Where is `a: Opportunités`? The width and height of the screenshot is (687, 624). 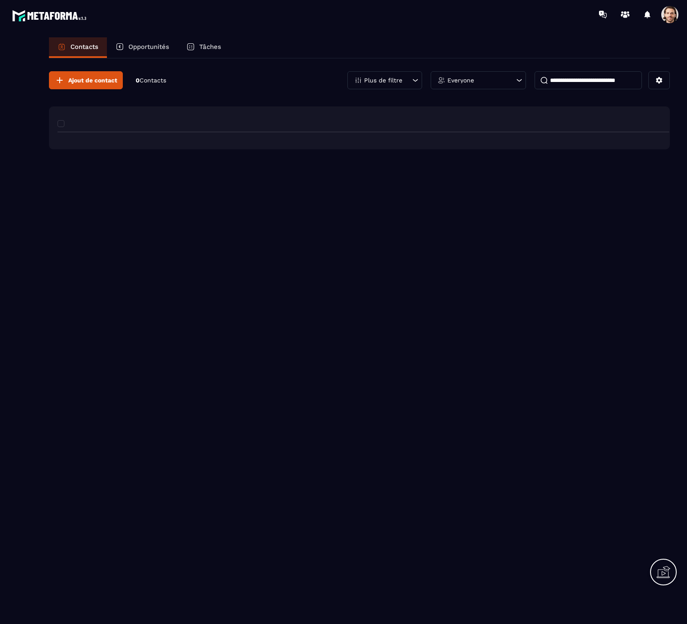
a: Opportunités is located at coordinates (142, 48).